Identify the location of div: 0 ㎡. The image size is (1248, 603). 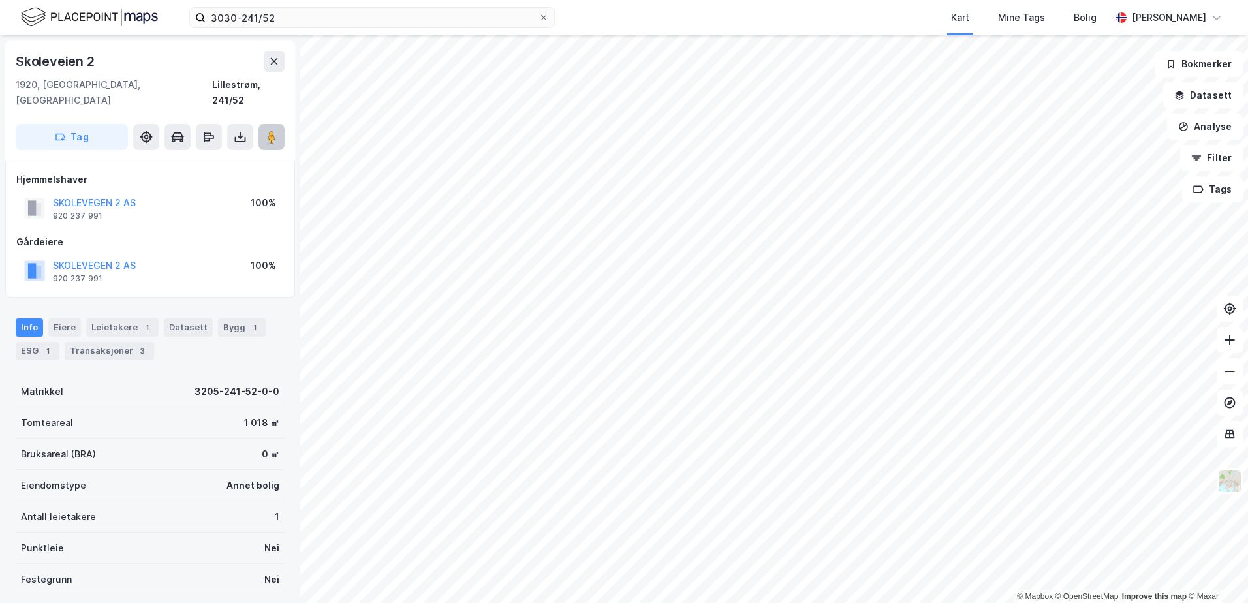
(270, 454).